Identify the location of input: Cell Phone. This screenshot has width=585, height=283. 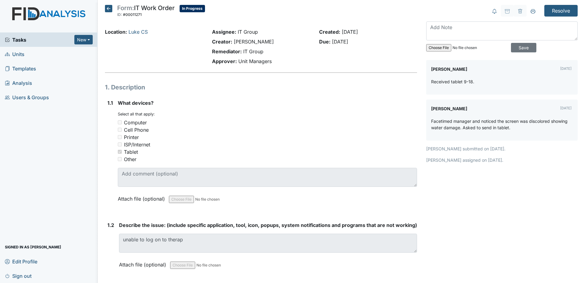
(120, 130).